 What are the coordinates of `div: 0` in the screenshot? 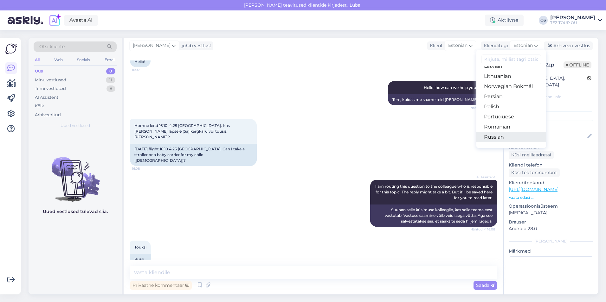 It's located at (111, 71).